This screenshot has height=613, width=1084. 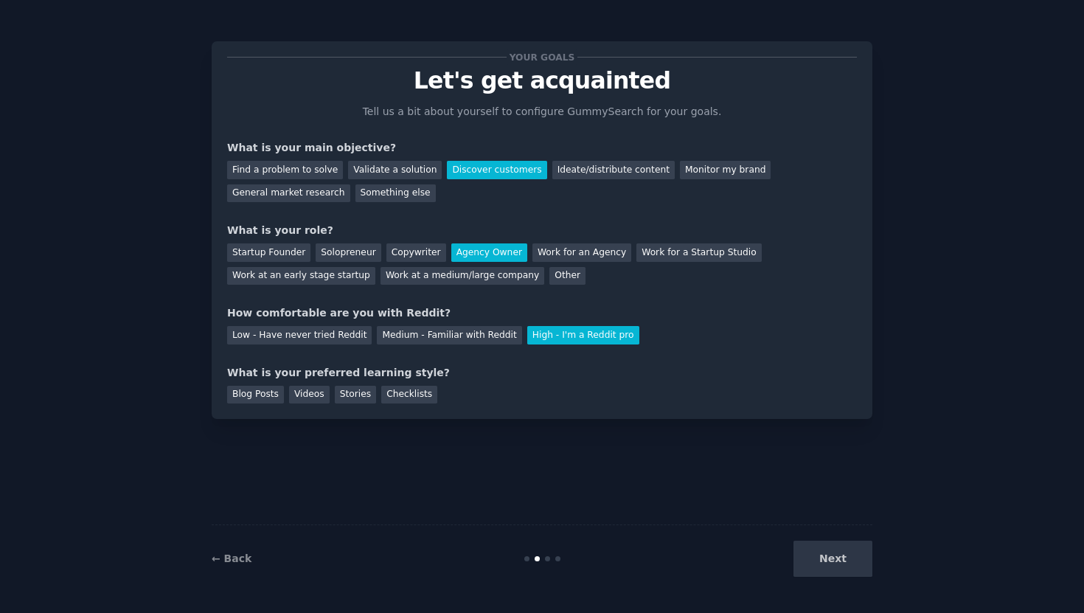 What do you see at coordinates (542, 80) in the screenshot?
I see `p: Let's get acquainted` at bounding box center [542, 80].